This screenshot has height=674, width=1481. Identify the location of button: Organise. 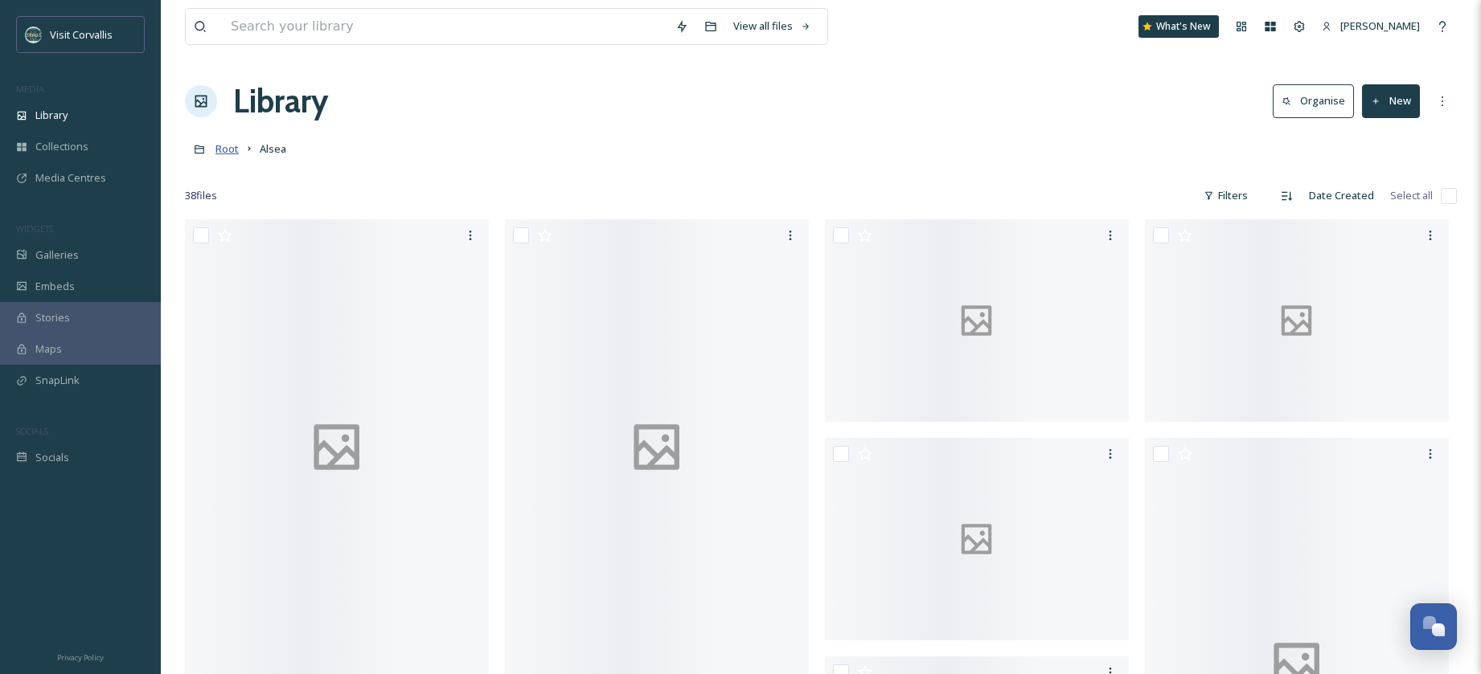
(1313, 100).